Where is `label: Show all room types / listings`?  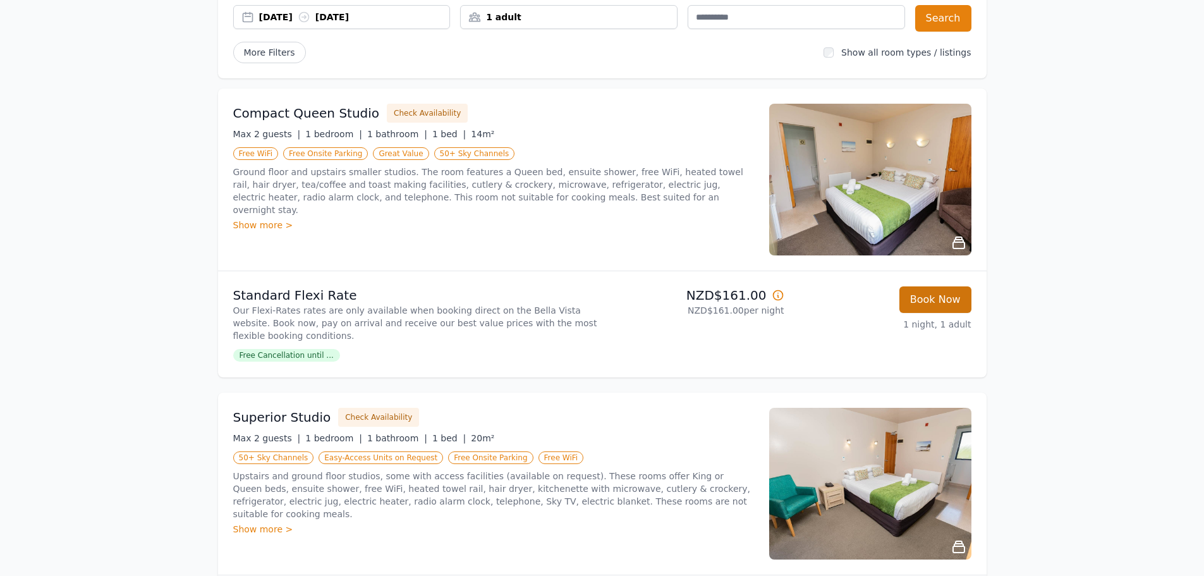
label: Show all room types / listings is located at coordinates (905, 52).